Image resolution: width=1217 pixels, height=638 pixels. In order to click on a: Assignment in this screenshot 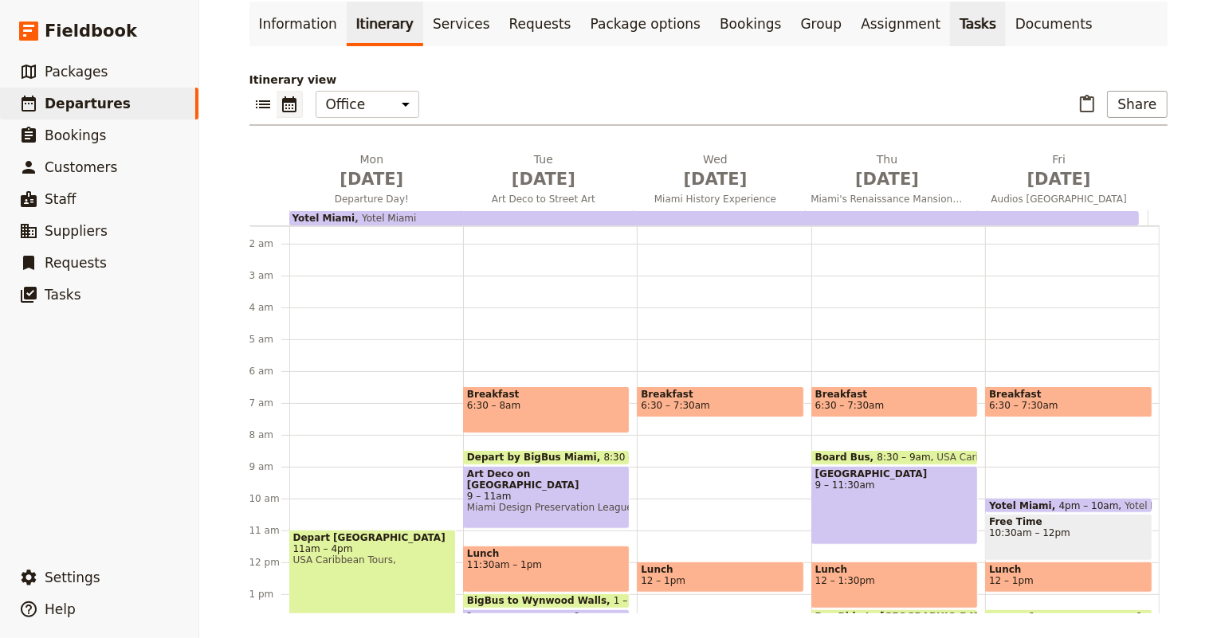, I will do `click(900, 24)`.